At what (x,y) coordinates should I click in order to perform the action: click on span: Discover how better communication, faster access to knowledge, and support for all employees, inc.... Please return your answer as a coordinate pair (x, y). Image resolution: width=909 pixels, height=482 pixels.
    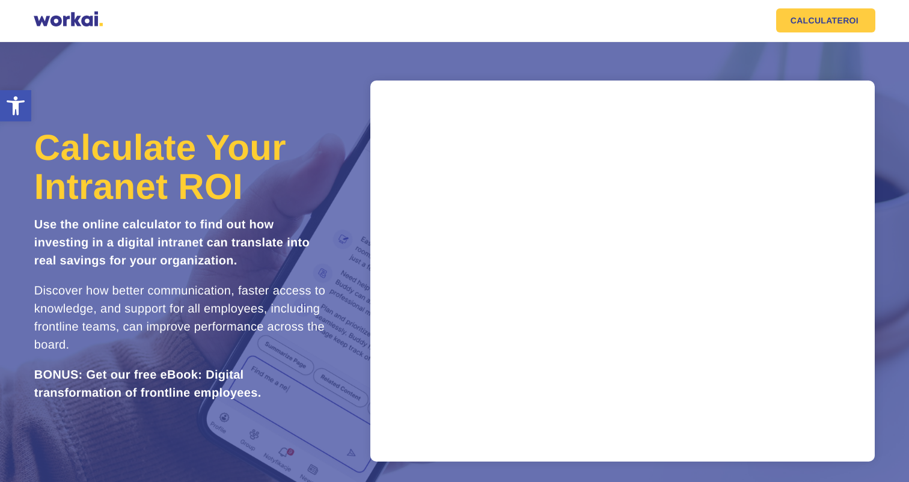
    Looking at the image, I should click on (180, 318).